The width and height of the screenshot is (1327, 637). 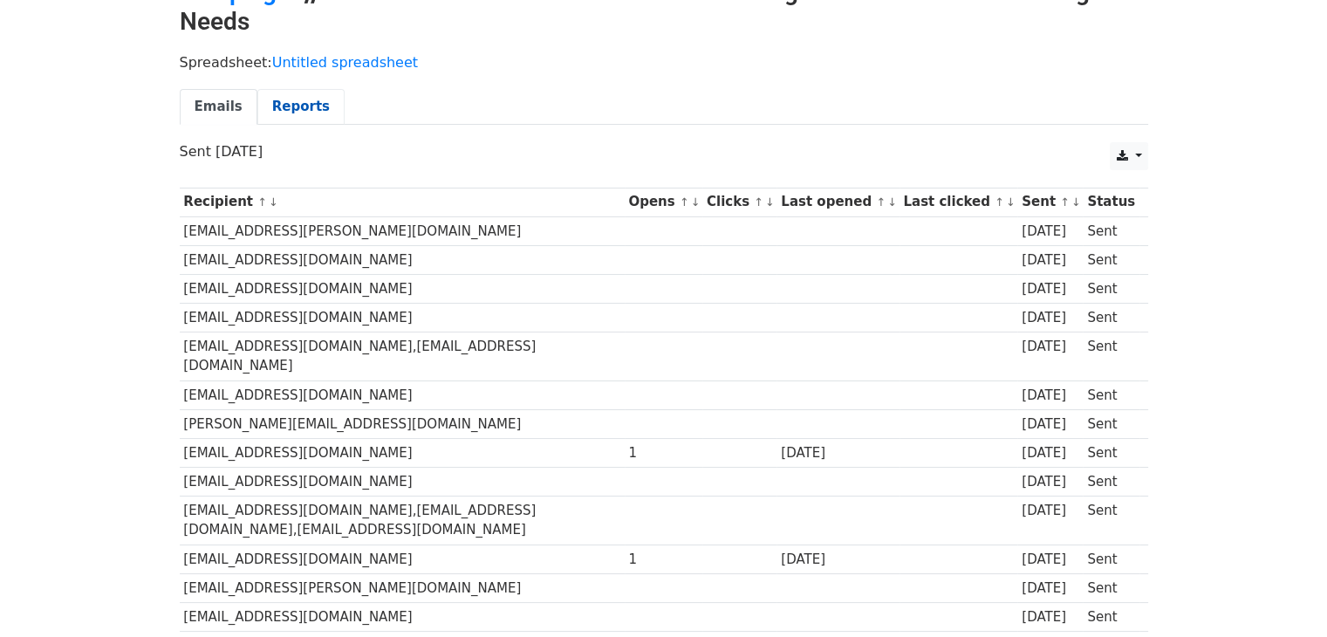 What do you see at coordinates (1111, 202) in the screenshot?
I see `th: Status` at bounding box center [1111, 202].